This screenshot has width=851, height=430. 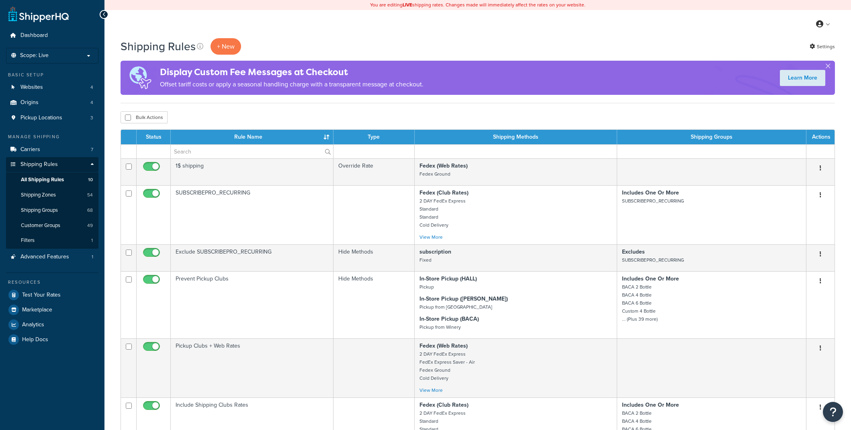 What do you see at coordinates (92, 87) in the screenshot?
I see `span: 4` at bounding box center [92, 87].